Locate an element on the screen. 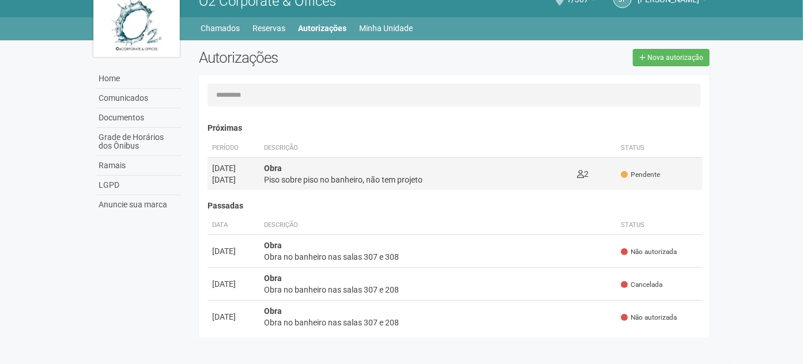  a: Comunicados is located at coordinates (139, 99).